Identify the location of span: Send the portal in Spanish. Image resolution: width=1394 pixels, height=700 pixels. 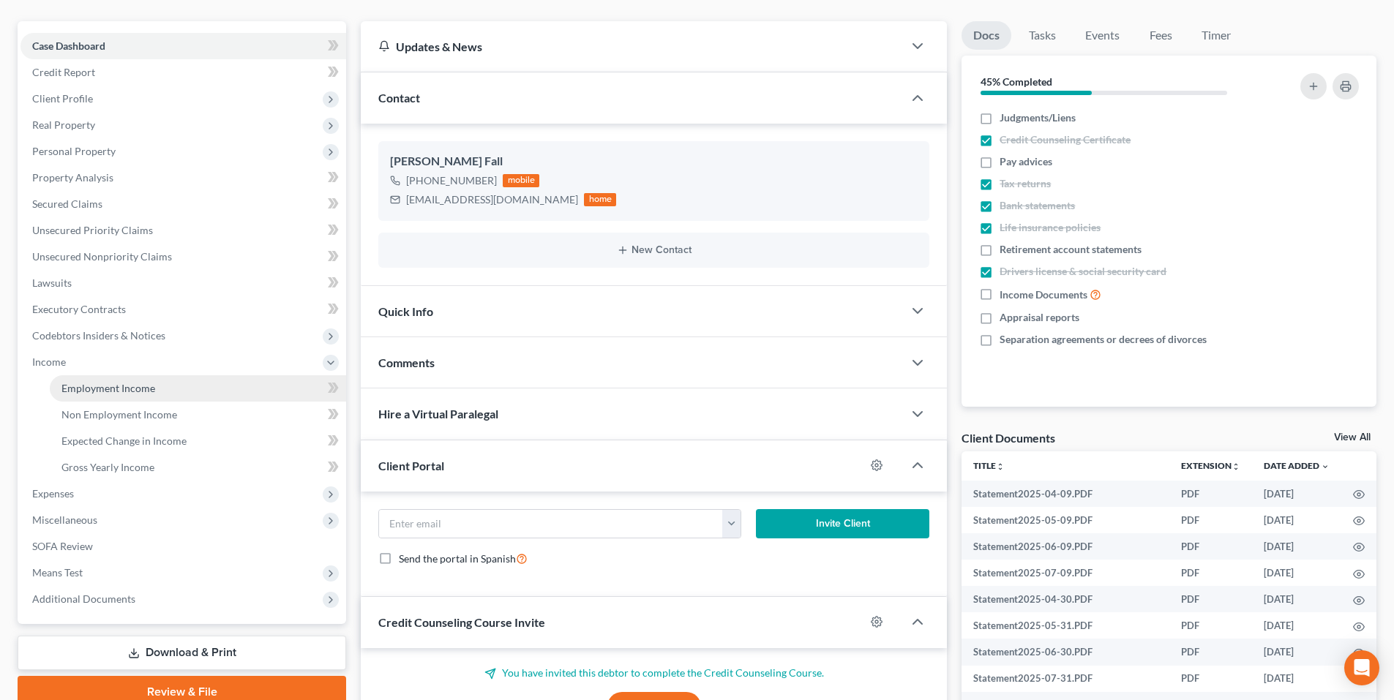
(457, 558).